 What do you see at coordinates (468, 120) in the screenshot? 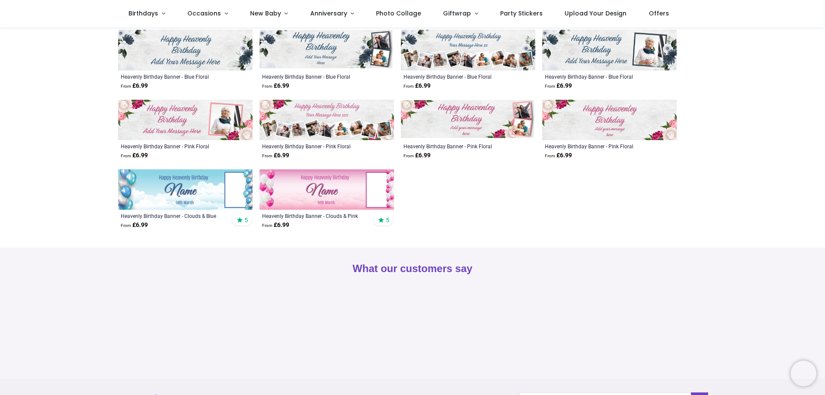
I see `img: Personalised Heavenly Birthday Banner - Pink Floral Design - Custom Name & 2 Photo Upload` at bounding box center [468, 120].